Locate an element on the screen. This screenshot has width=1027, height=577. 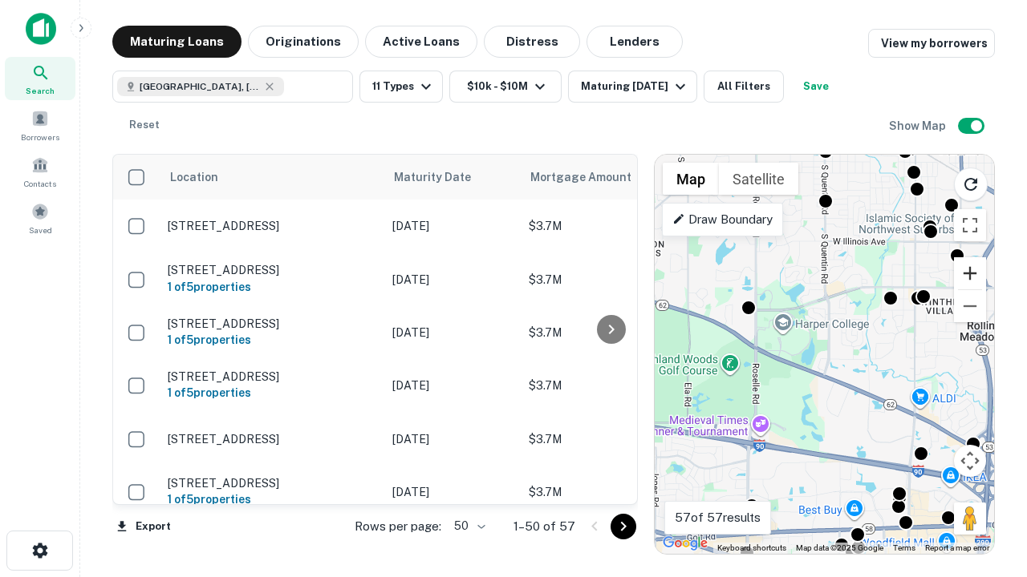
div: 50 is located at coordinates (468, 526).